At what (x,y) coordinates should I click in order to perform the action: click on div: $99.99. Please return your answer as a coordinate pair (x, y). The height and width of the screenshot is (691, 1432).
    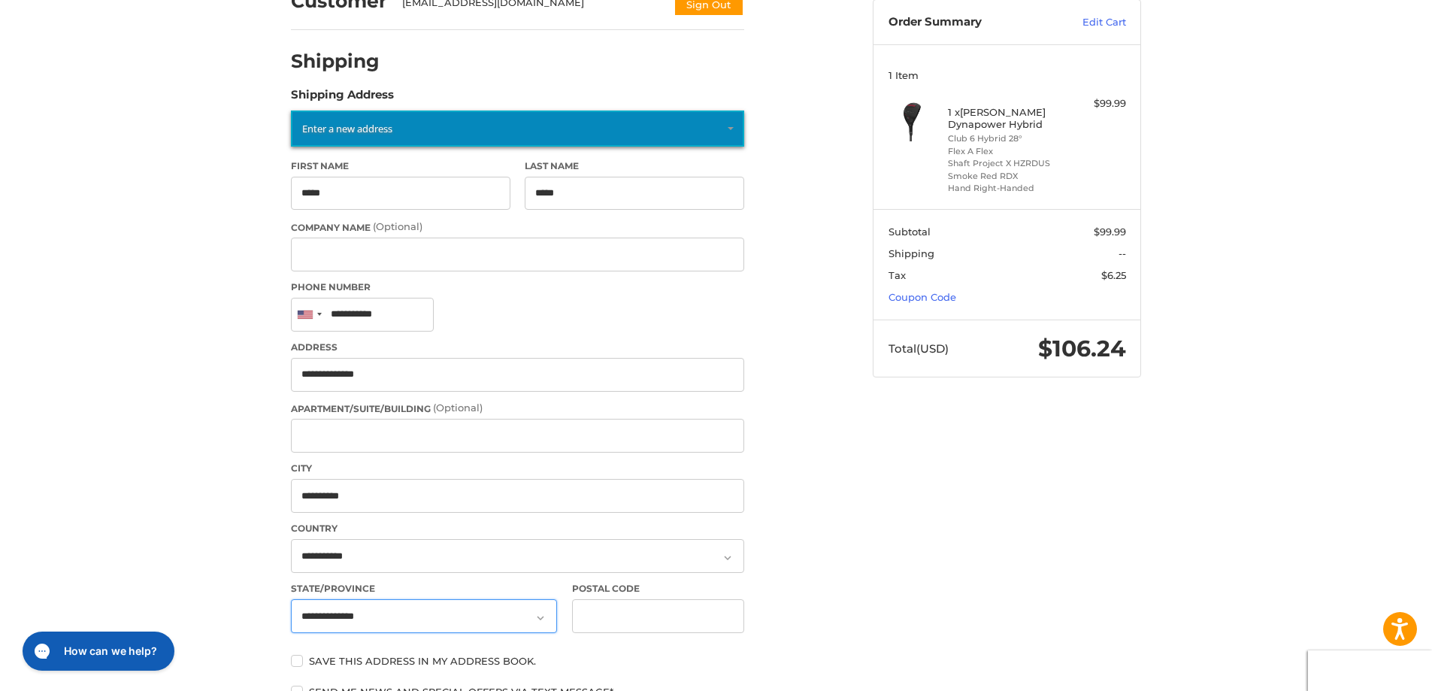
    Looking at the image, I should click on (1096, 104).